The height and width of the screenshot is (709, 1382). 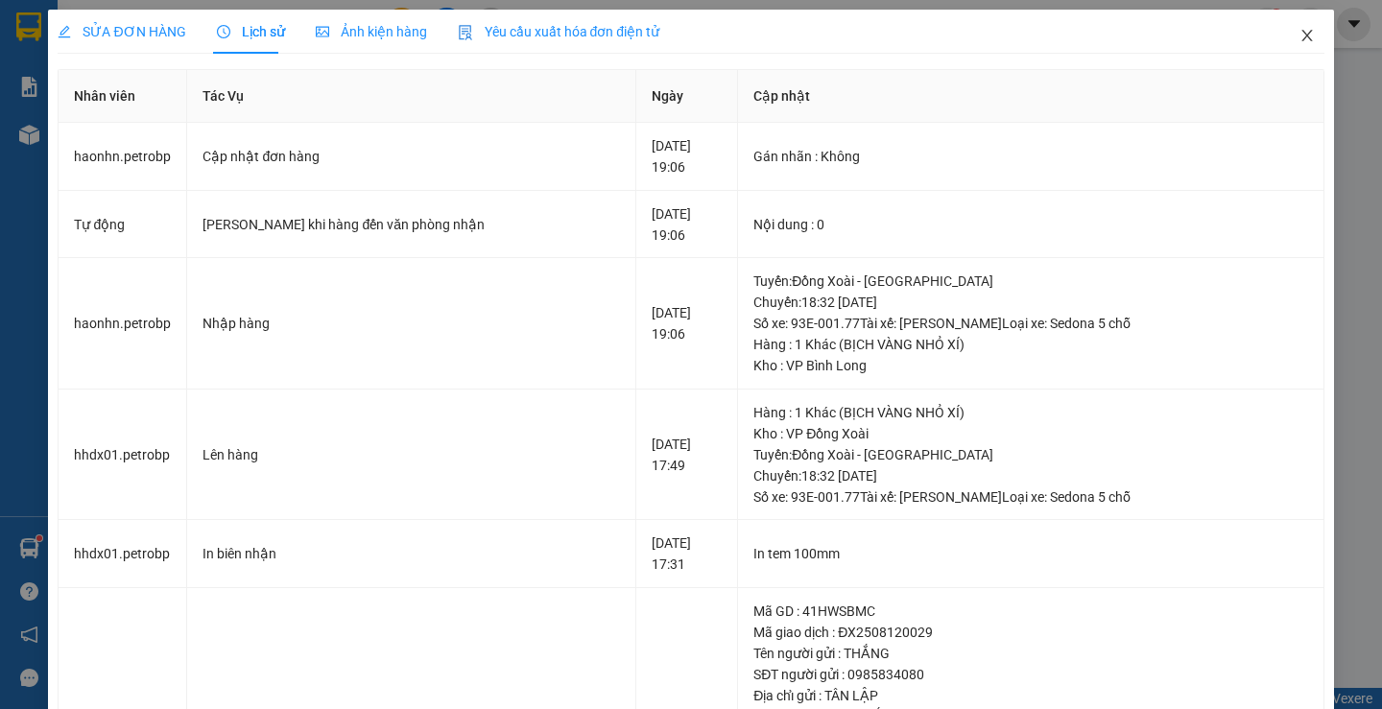 I want to click on div: VP Quận 5, so click(x=247, y=28).